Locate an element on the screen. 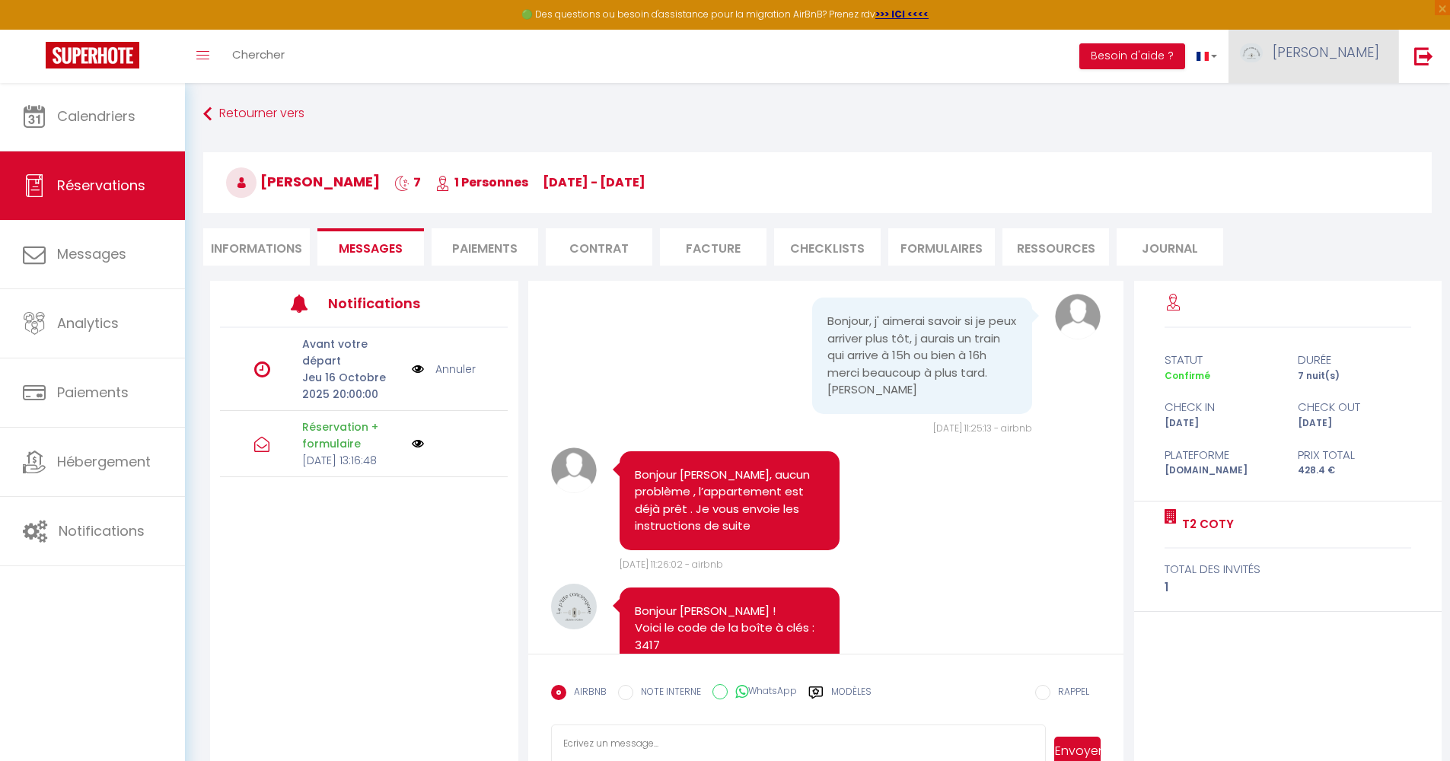  div: Plateforme is located at coordinates (1221, 455).